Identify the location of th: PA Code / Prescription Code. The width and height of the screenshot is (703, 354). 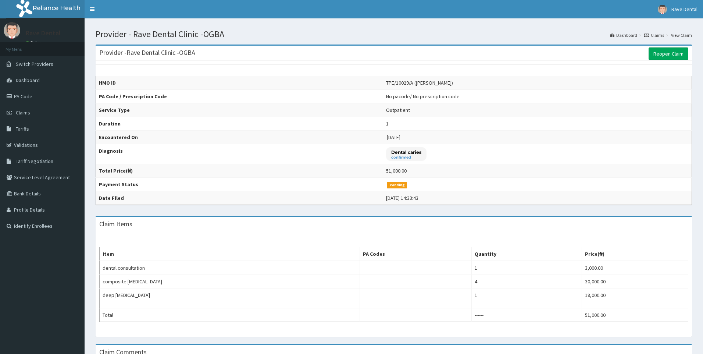
(239, 96).